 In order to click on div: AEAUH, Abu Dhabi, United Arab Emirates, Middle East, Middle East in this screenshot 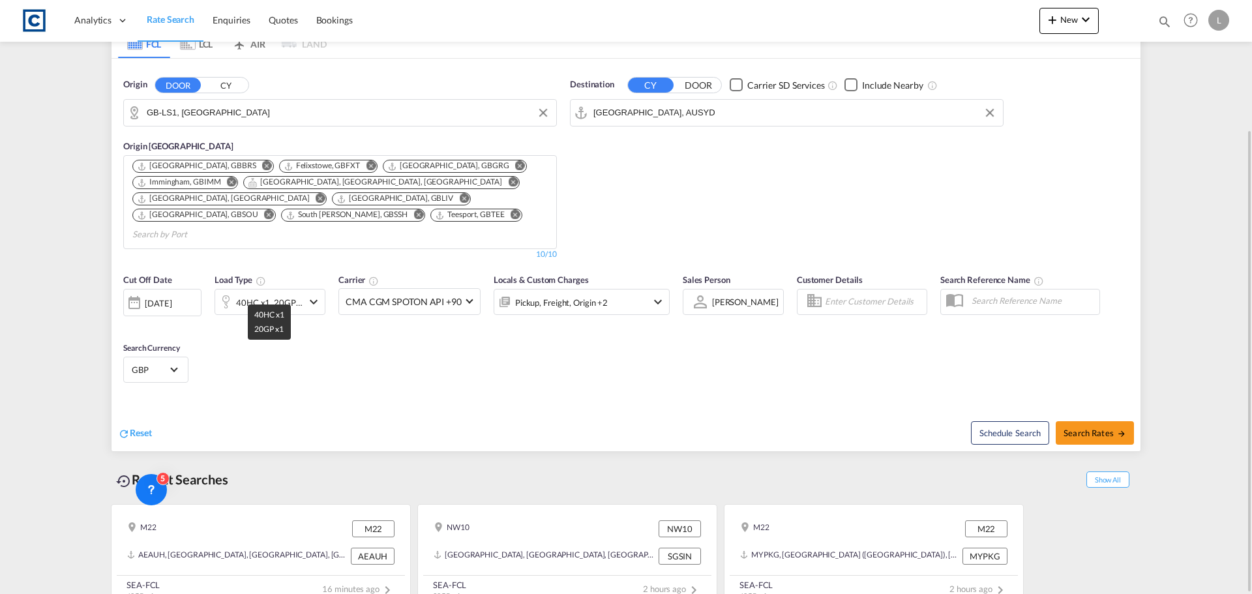, I will do `click(237, 556)`.